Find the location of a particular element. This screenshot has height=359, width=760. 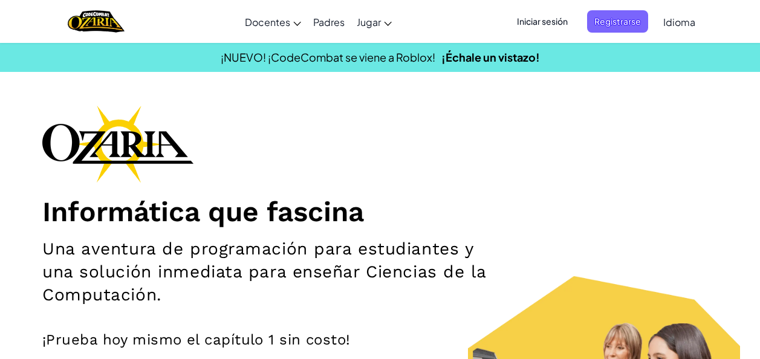

a: Jugar is located at coordinates (374, 22).